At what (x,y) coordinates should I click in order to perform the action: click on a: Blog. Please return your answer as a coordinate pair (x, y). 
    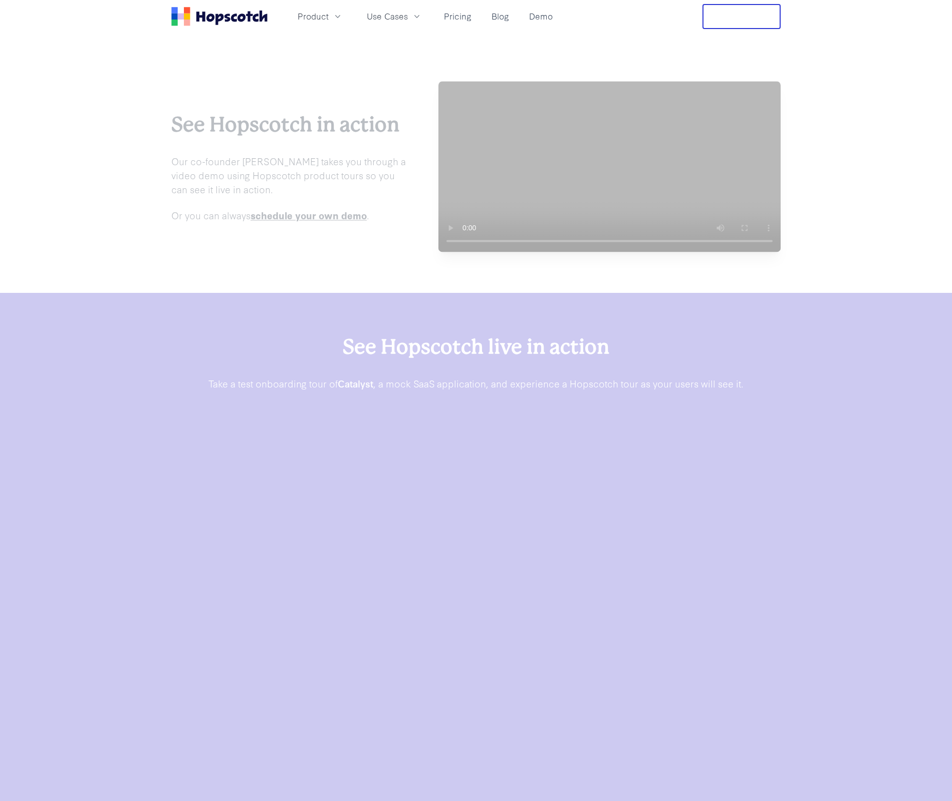
    Looking at the image, I should click on (500, 16).